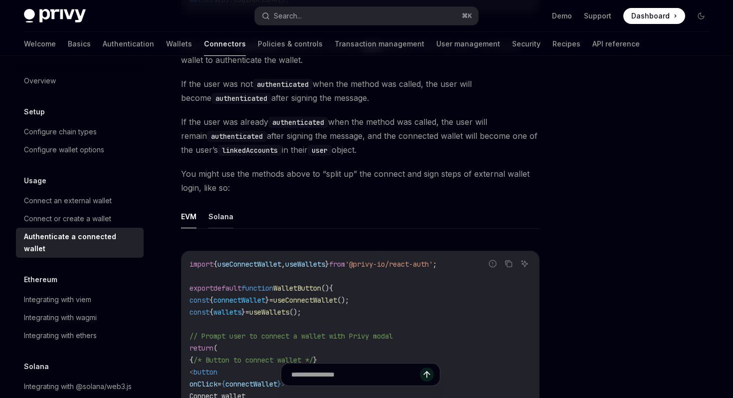  I want to click on a: Integrating with viem, so click(80, 299).